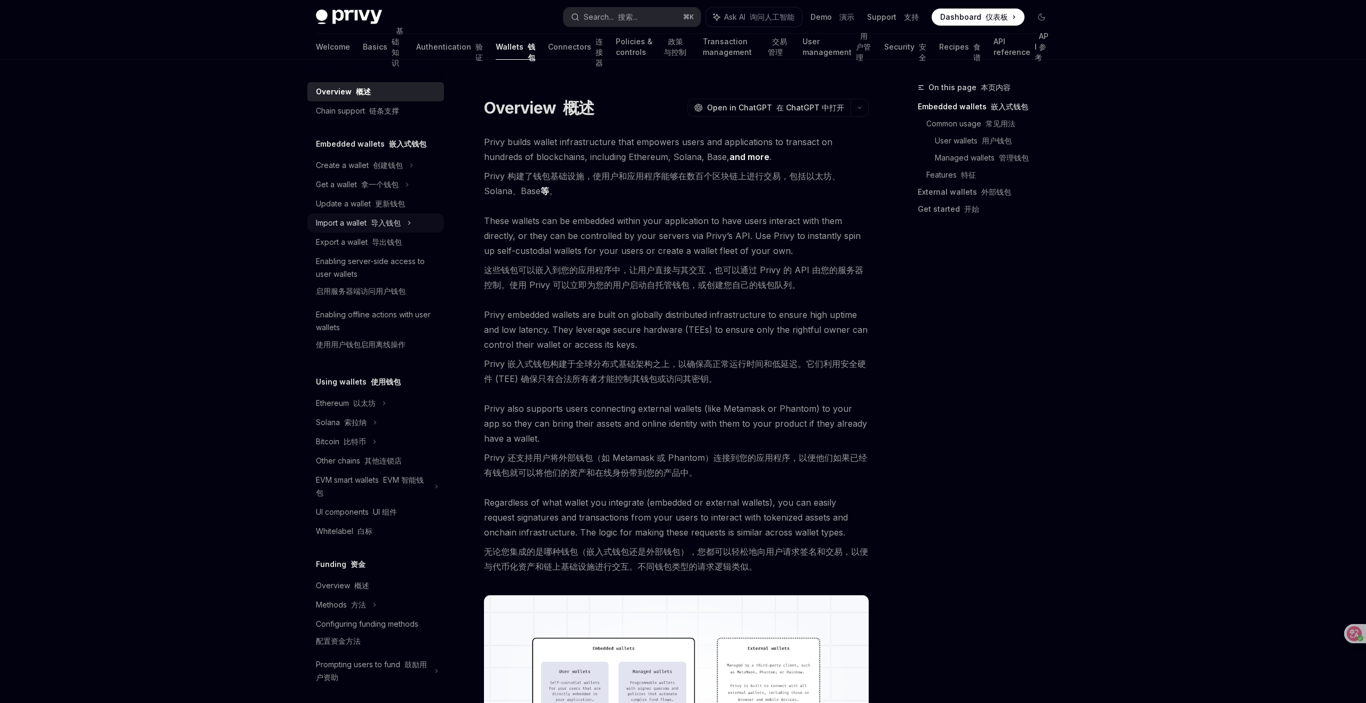 The image size is (1366, 703). Describe the element at coordinates (359, 165) in the screenshot. I see `div: Create a wallet` at that location.